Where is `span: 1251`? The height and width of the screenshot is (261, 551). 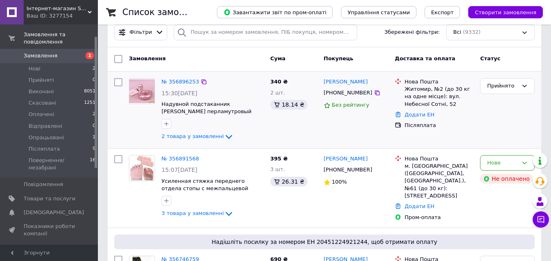
span: 1251 is located at coordinates (90, 103).